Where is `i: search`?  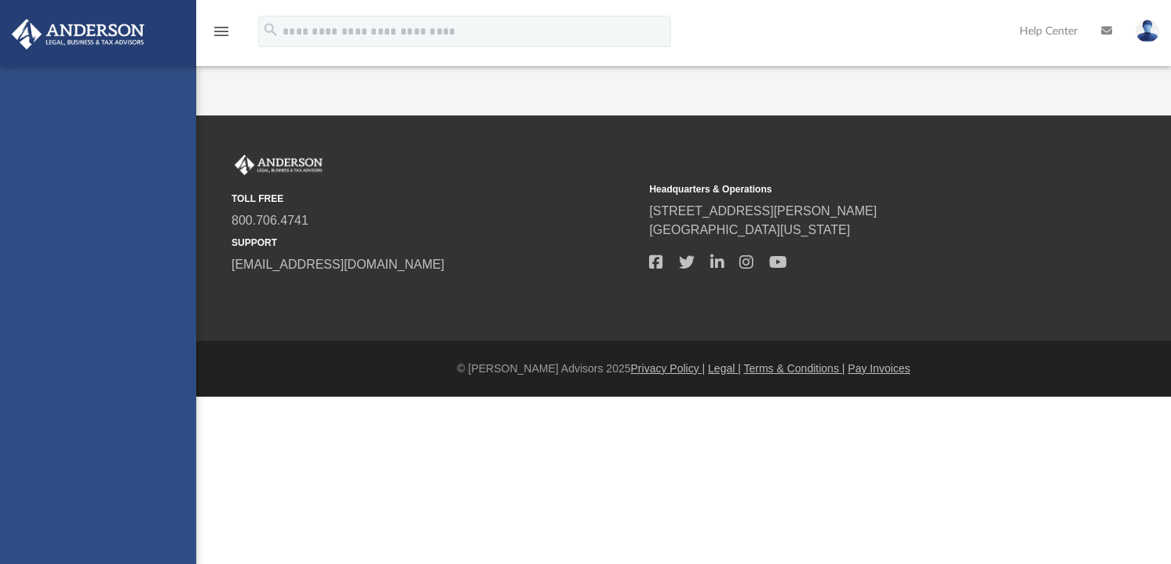 i: search is located at coordinates (271, 30).